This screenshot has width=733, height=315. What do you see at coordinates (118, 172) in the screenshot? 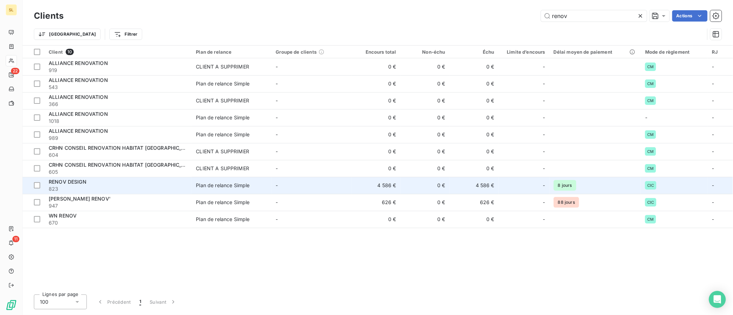
I see `span: 605` at bounding box center [118, 172].